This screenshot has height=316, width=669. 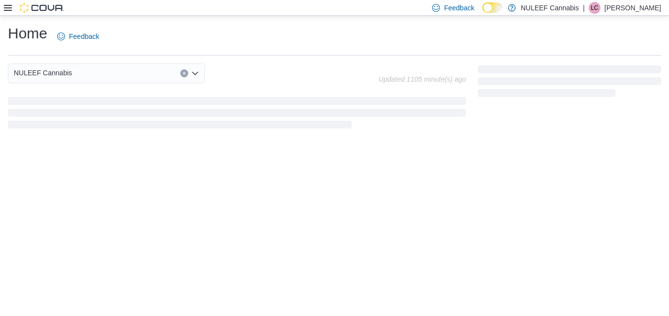 What do you see at coordinates (184, 73) in the screenshot?
I see `button: Clear input` at bounding box center [184, 73].